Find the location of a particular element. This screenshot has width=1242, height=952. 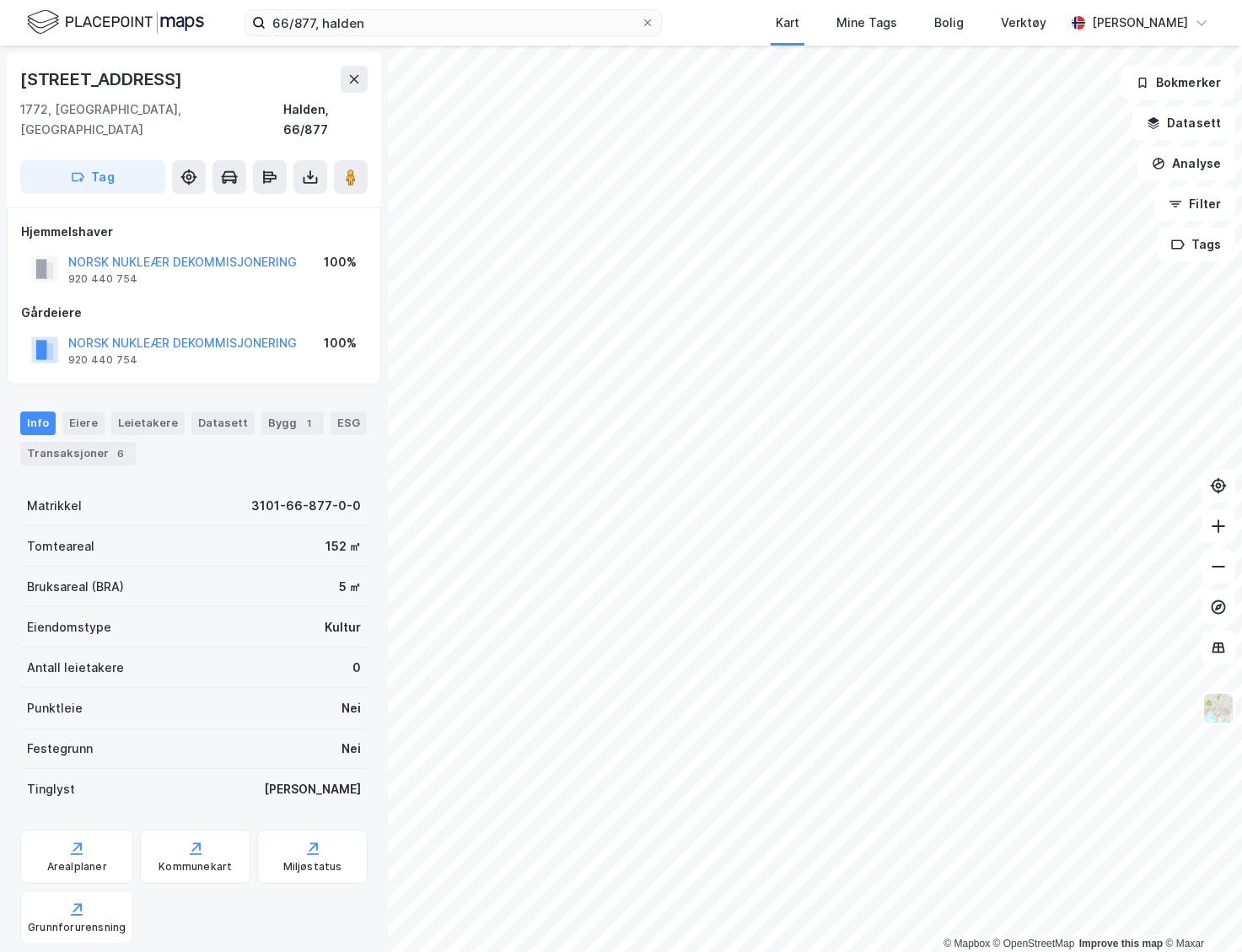

a: Mapbox is located at coordinates (966, 943).